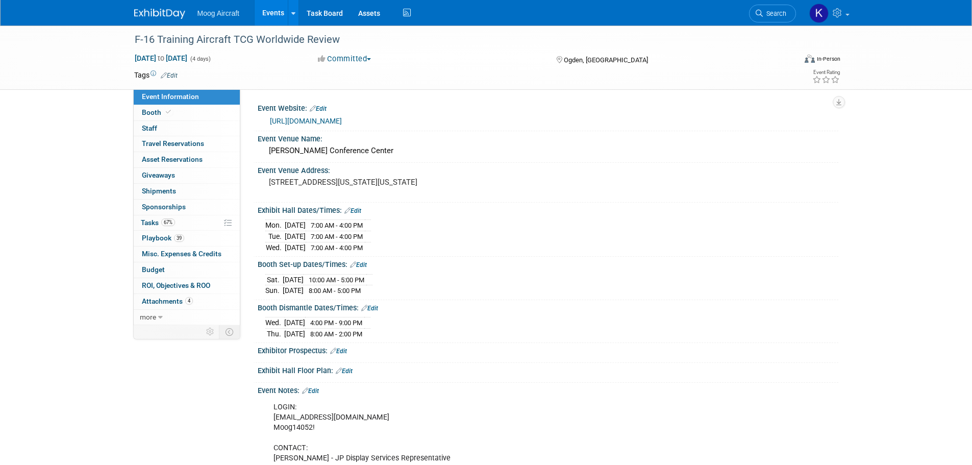 Image resolution: width=972 pixels, height=465 pixels. What do you see at coordinates (159, 191) in the screenshot?
I see `span: Shipments` at bounding box center [159, 191].